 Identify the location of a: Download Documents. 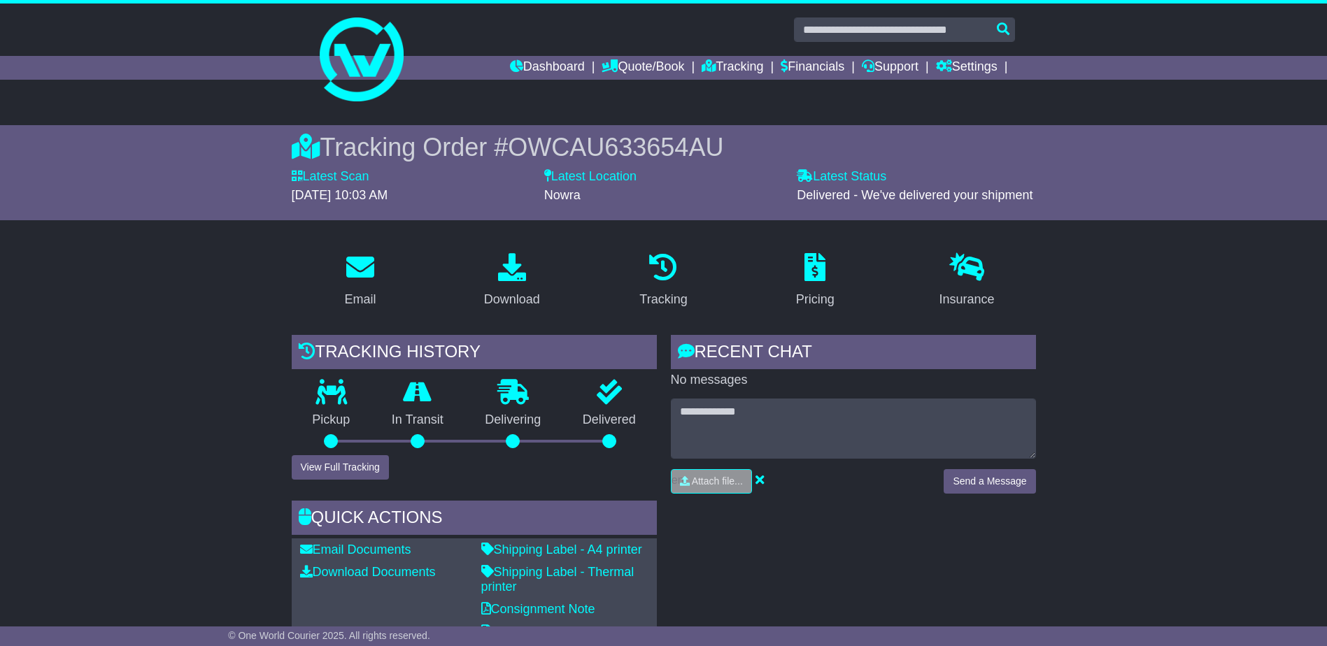
(368, 572).